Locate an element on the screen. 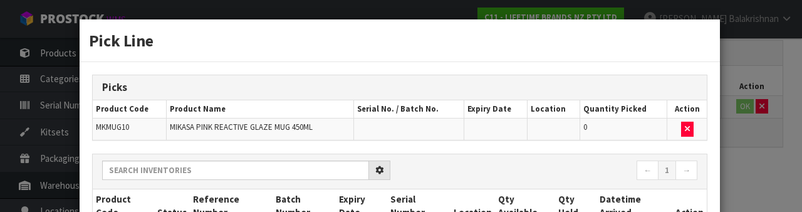 The image size is (802, 212). h3: Picks is located at coordinates (400, 87).